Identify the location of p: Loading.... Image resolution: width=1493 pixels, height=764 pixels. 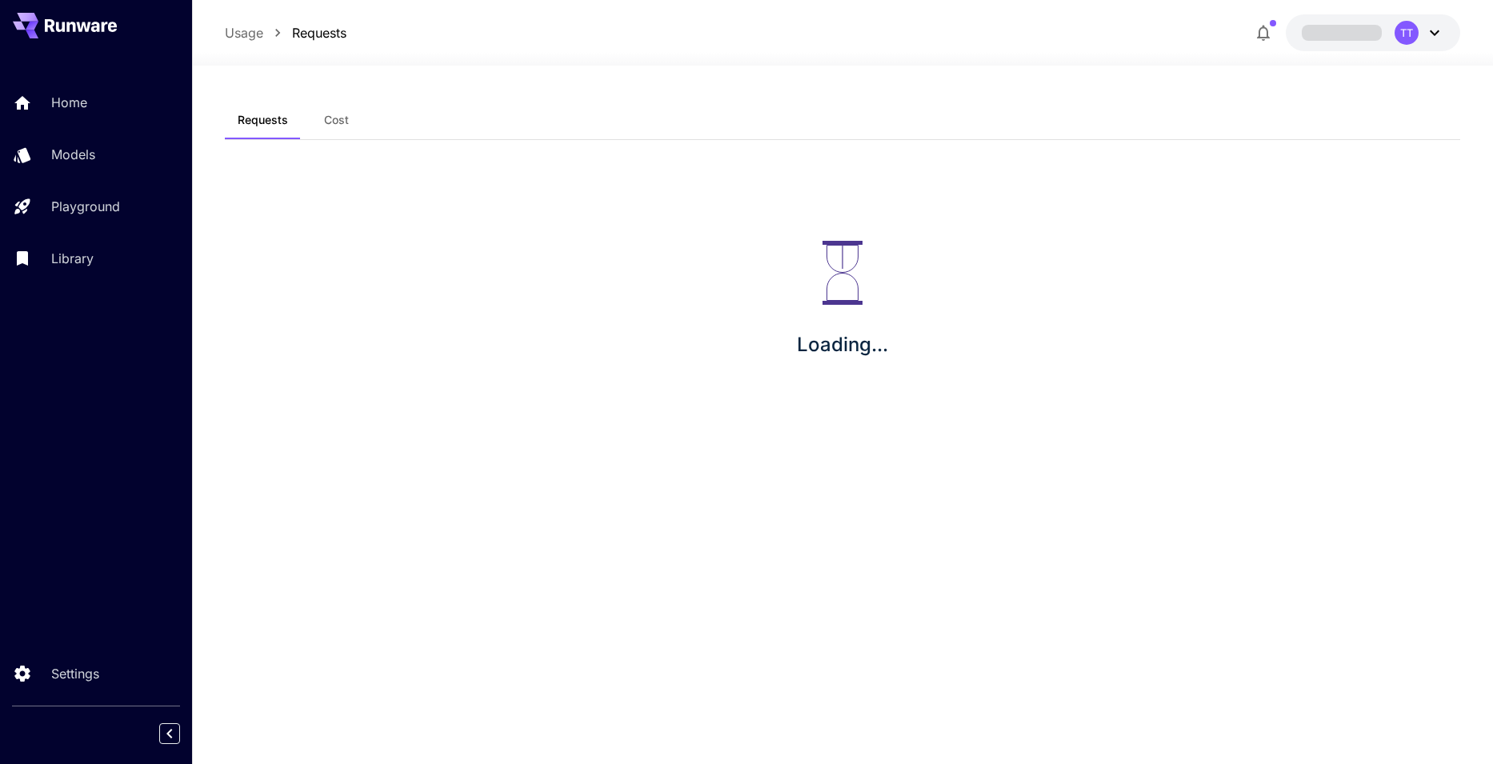
(843, 345).